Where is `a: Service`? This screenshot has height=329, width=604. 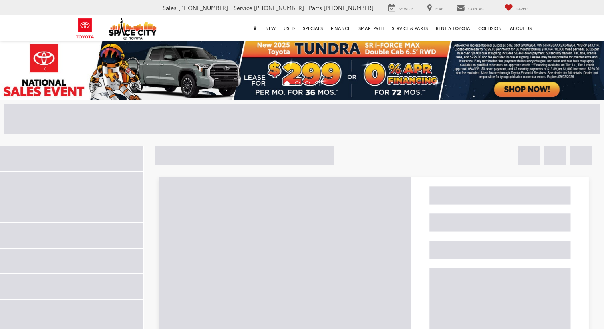 a: Service is located at coordinates (401, 8).